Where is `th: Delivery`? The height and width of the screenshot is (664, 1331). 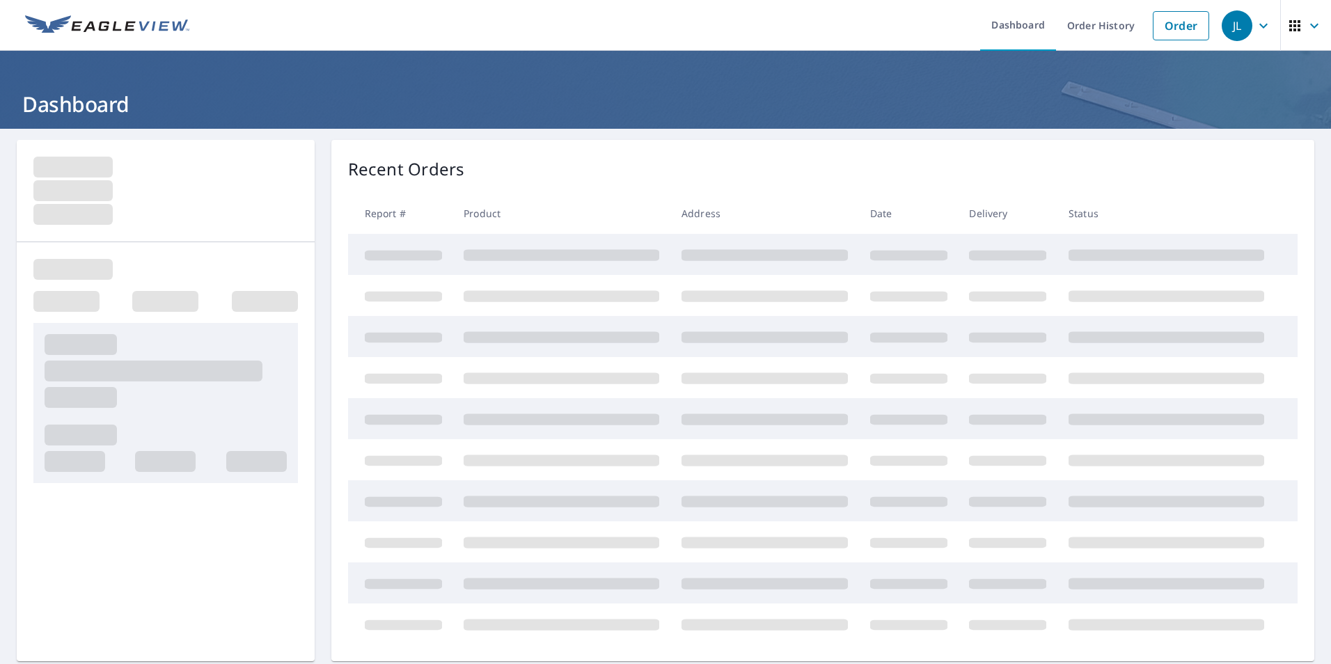 th: Delivery is located at coordinates (1007, 213).